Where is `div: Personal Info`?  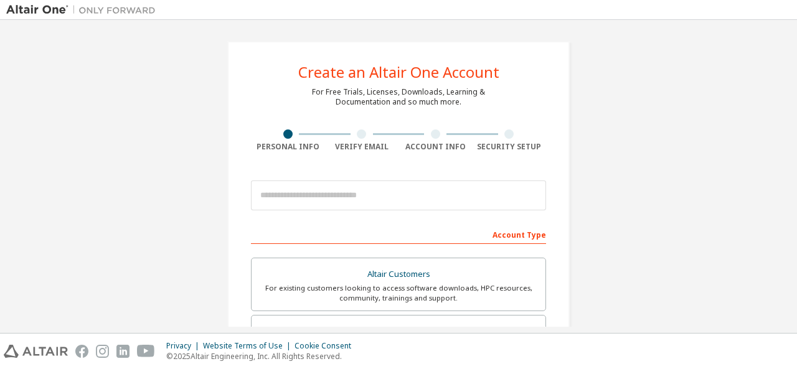
div: Personal Info is located at coordinates (288, 147).